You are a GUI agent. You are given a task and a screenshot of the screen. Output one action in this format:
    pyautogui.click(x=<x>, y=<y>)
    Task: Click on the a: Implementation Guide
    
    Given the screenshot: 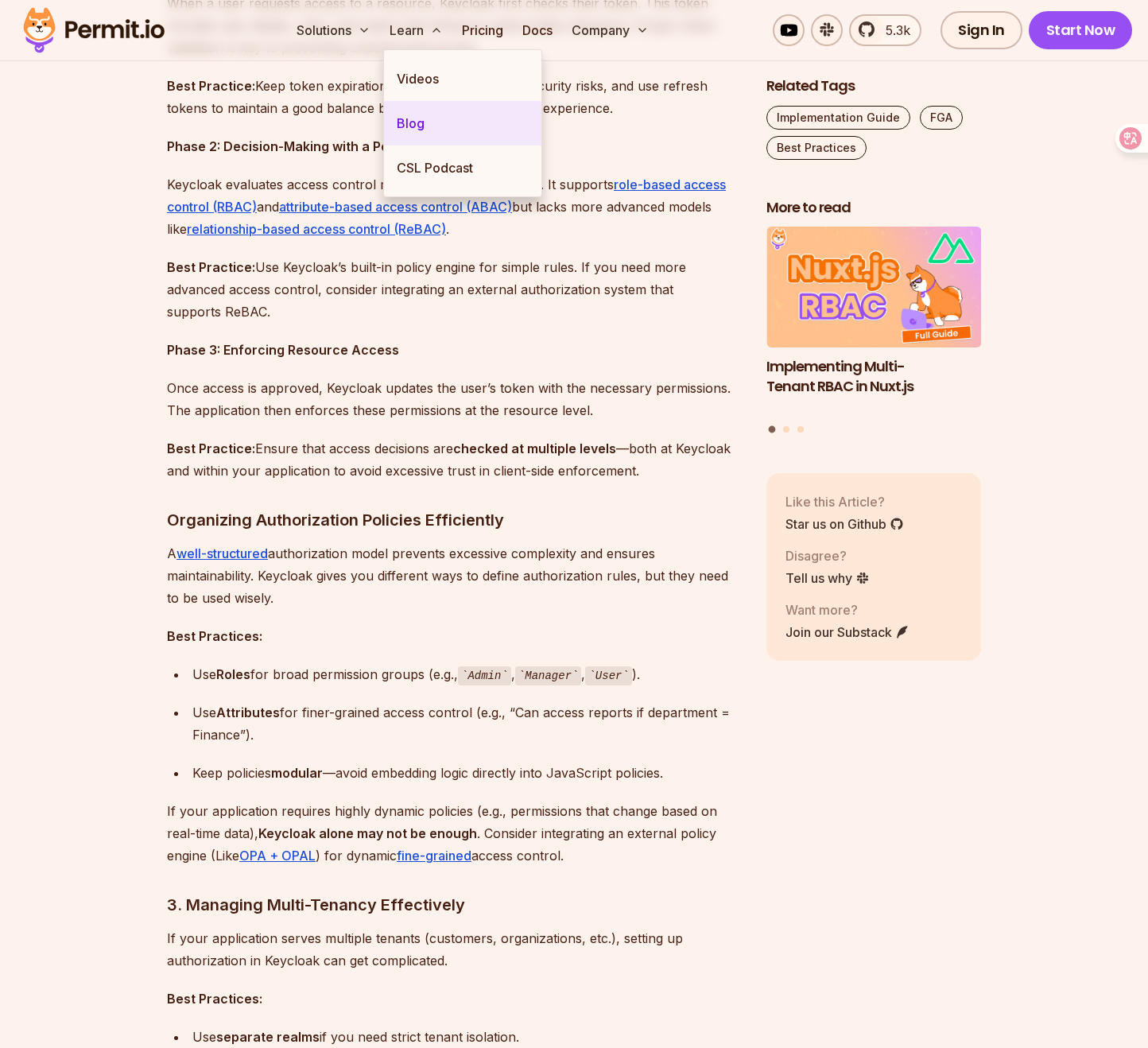 What is the action you would take?
    pyautogui.click(x=838, y=117)
    